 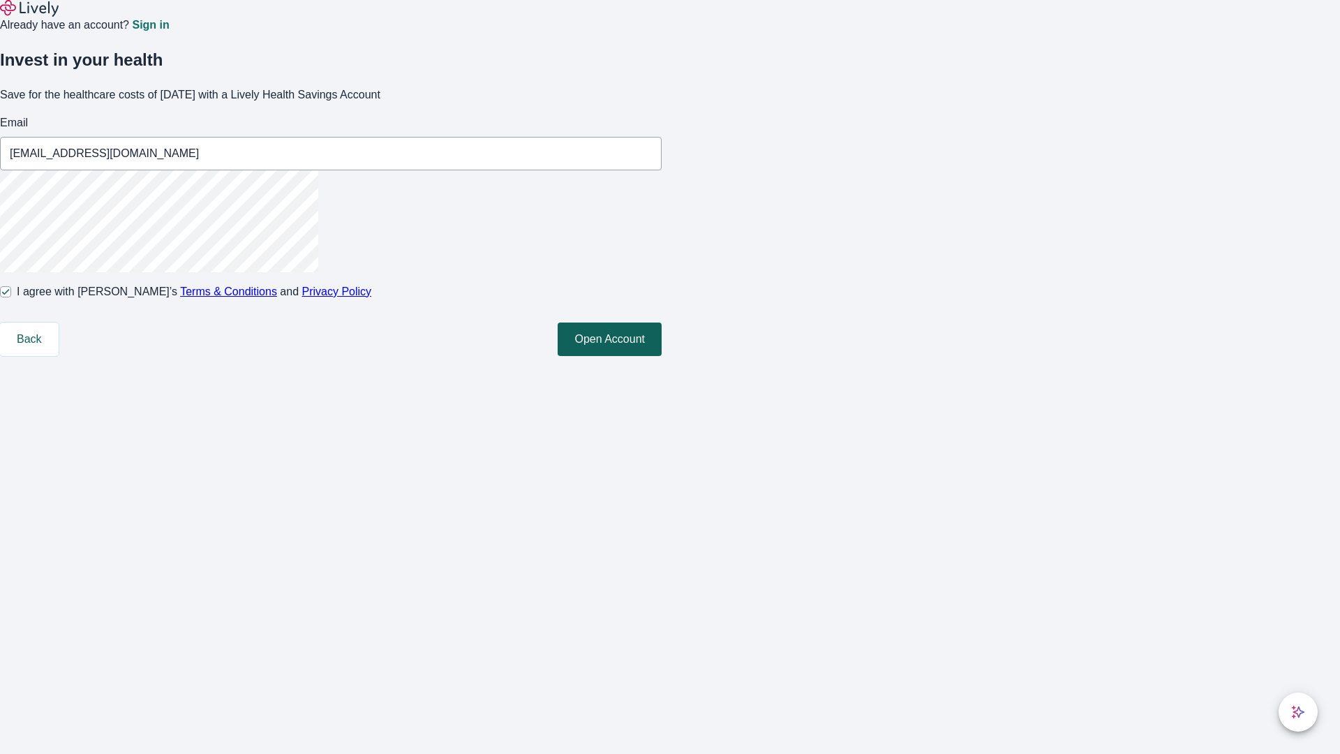 What do you see at coordinates (1298, 712) in the screenshot?
I see `svg: Lively AI Assistant` at bounding box center [1298, 712].